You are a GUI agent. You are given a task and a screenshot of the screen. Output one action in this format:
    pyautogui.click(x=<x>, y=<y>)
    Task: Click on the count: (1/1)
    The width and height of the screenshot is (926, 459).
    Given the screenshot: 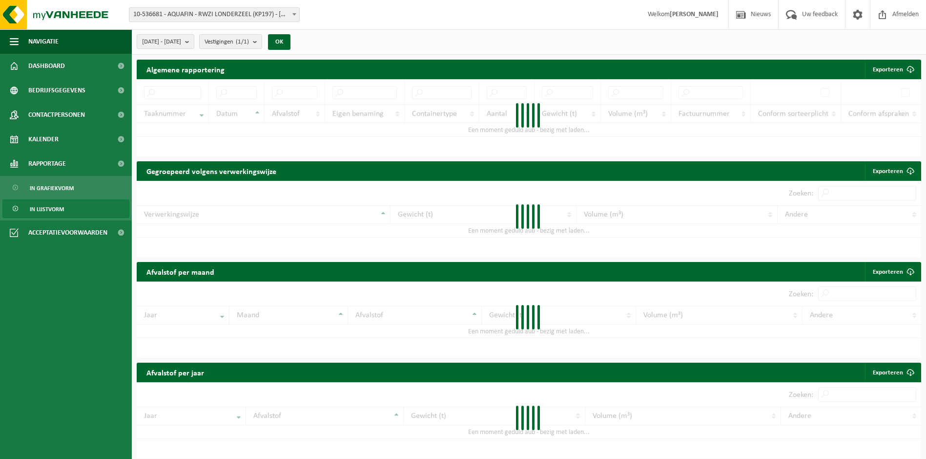 What is the action you would take?
    pyautogui.click(x=242, y=42)
    